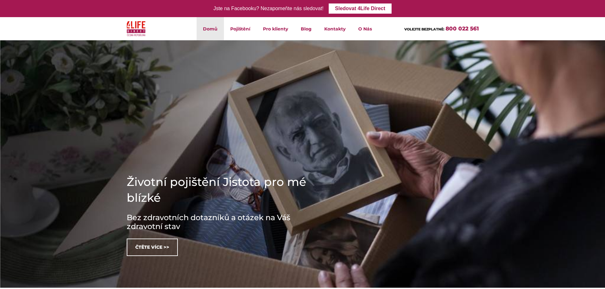 The width and height of the screenshot is (605, 289). What do you see at coordinates (306, 29) in the screenshot?
I see `a: Blog` at bounding box center [306, 29].